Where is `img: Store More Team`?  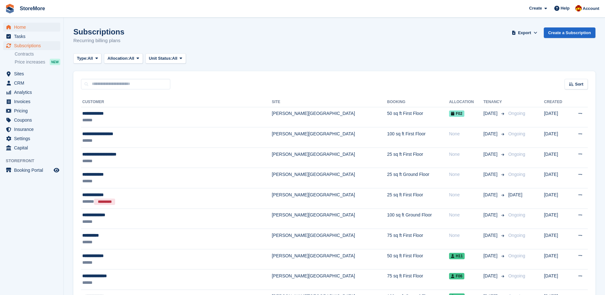 img: Store More Team is located at coordinates (579, 8).